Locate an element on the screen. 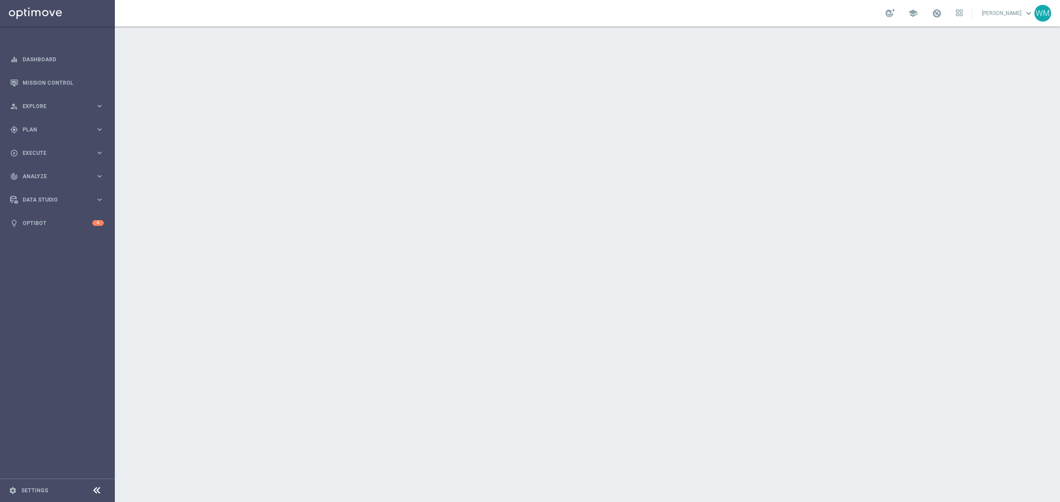  div: gps_fixed Plan keyboard_arrow_right is located at coordinates (57, 130).